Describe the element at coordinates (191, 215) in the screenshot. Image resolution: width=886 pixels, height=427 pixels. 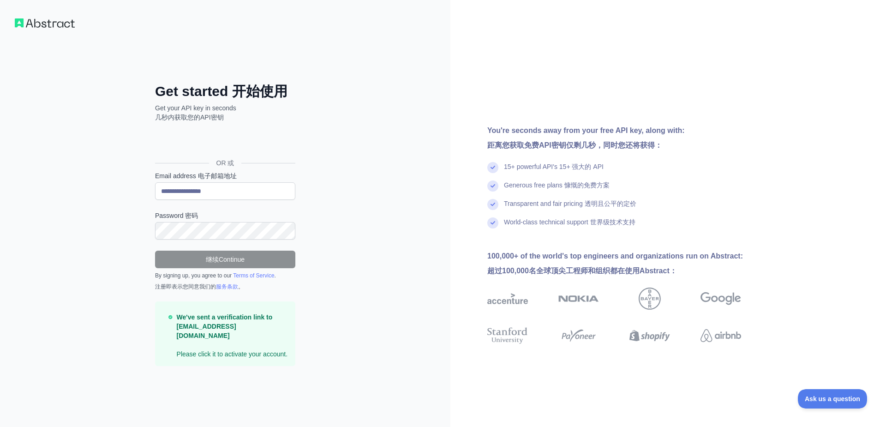
I see `span: 密码` at that location.